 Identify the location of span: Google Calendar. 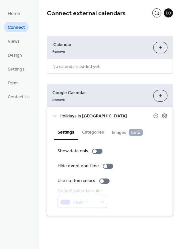
(100, 93).